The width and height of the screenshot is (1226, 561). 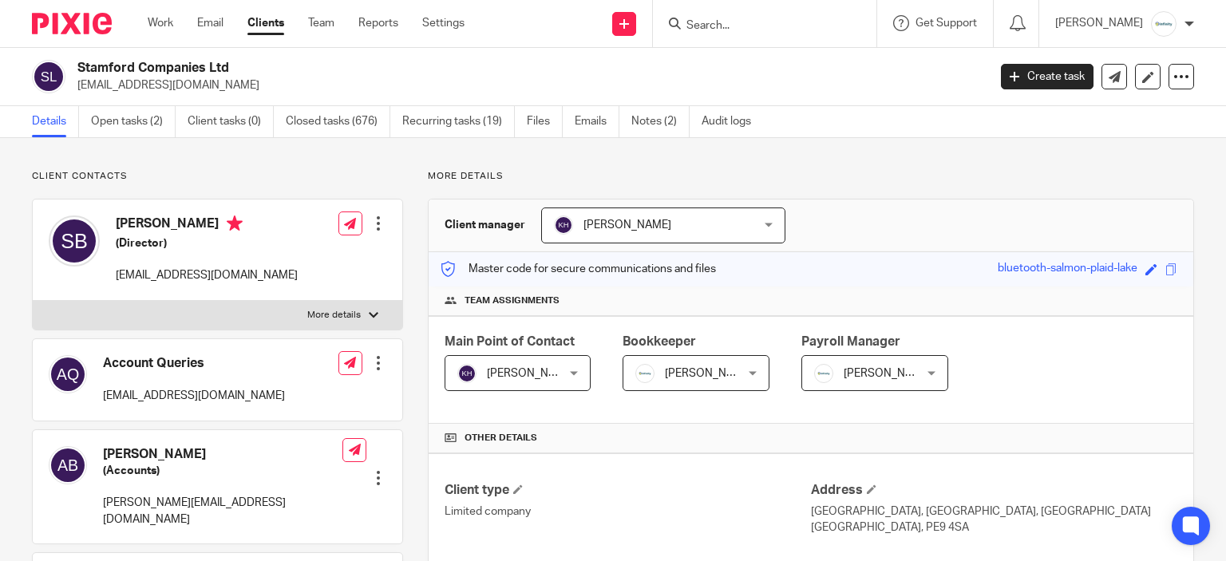 I want to click on p: Master code for secure communications and files, so click(x=578, y=269).